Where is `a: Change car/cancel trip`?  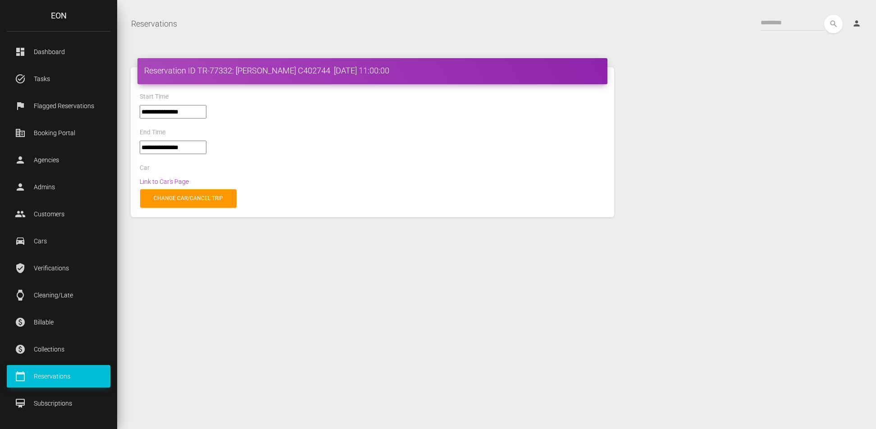 a: Change car/cancel trip is located at coordinates (188, 198).